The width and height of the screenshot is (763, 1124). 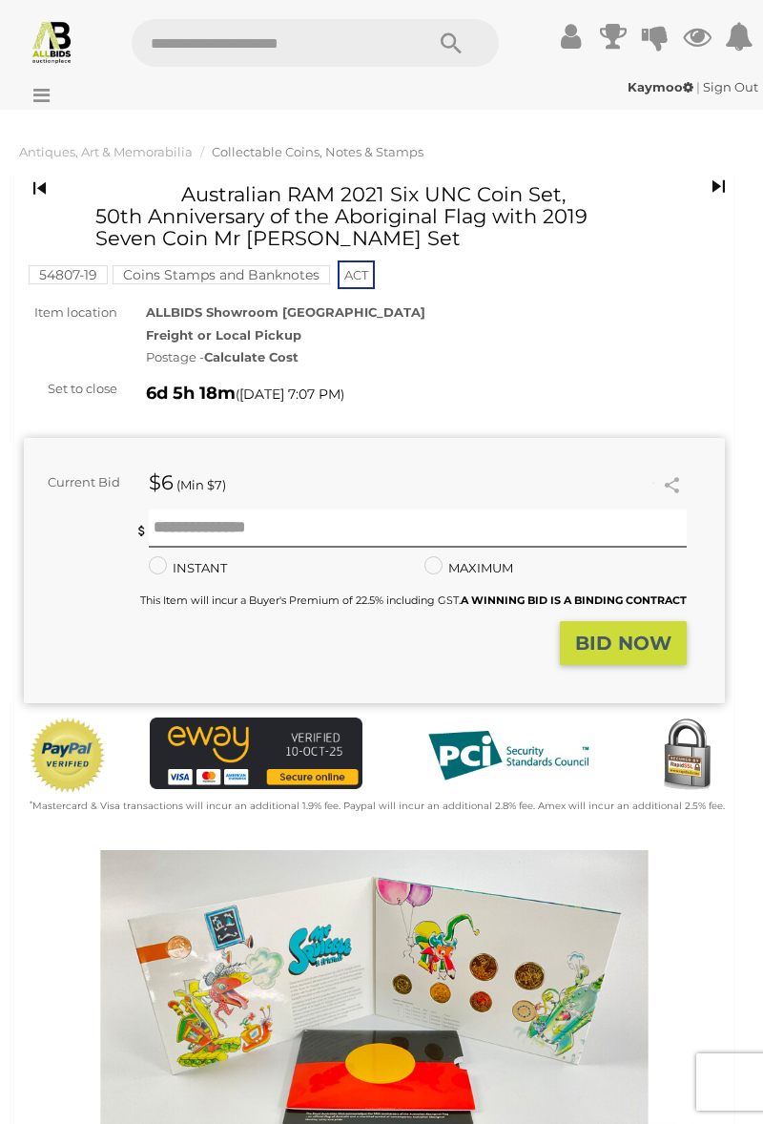 I want to click on a: Kaymoo, so click(x=662, y=87).